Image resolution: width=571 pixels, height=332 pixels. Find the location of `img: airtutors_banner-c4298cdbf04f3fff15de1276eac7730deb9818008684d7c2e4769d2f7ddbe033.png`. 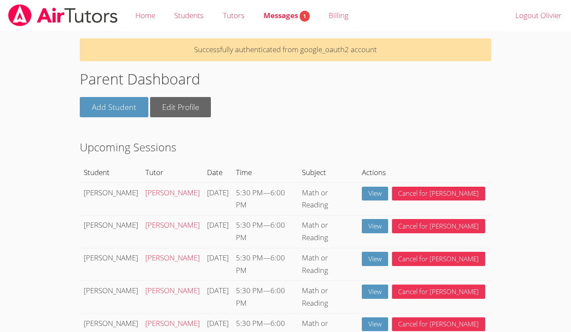

img: airtutors_banner-c4298cdbf04f3fff15de1276eac7730deb9818008684d7c2e4769d2f7ddbe033.png is located at coordinates (63, 15).